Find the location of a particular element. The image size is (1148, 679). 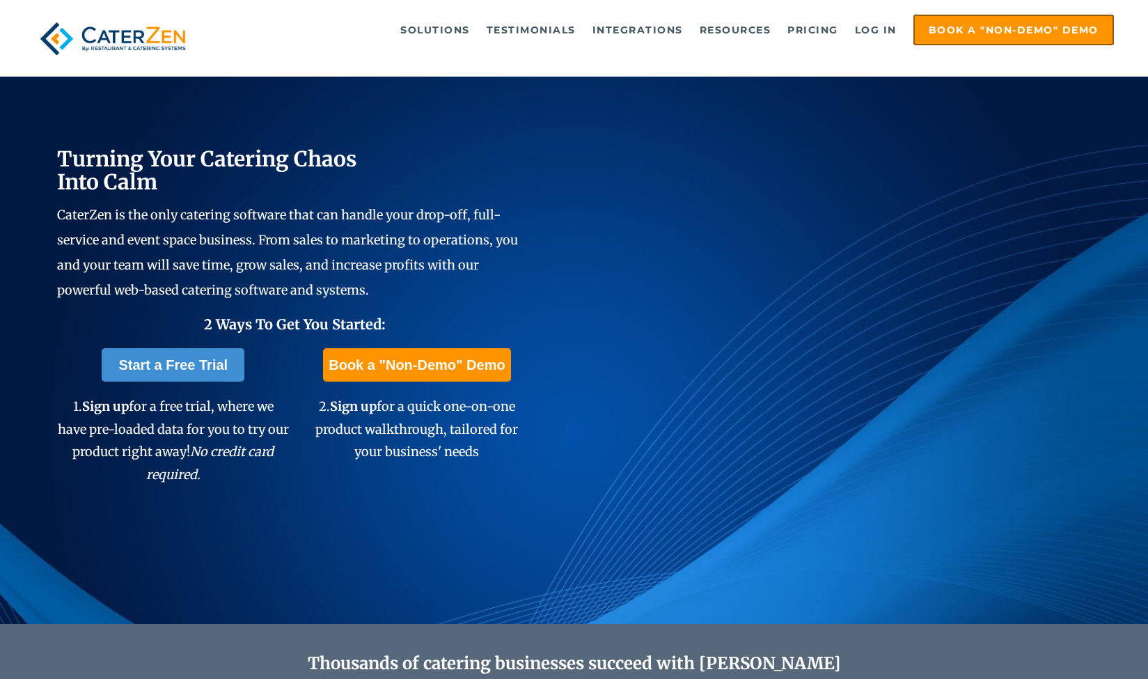

a: Solutions is located at coordinates (435, 30).